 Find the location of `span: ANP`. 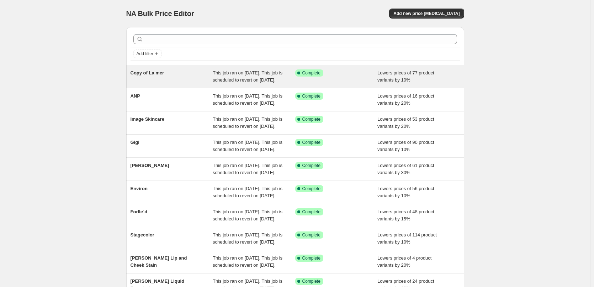

span: ANP is located at coordinates (135, 96).